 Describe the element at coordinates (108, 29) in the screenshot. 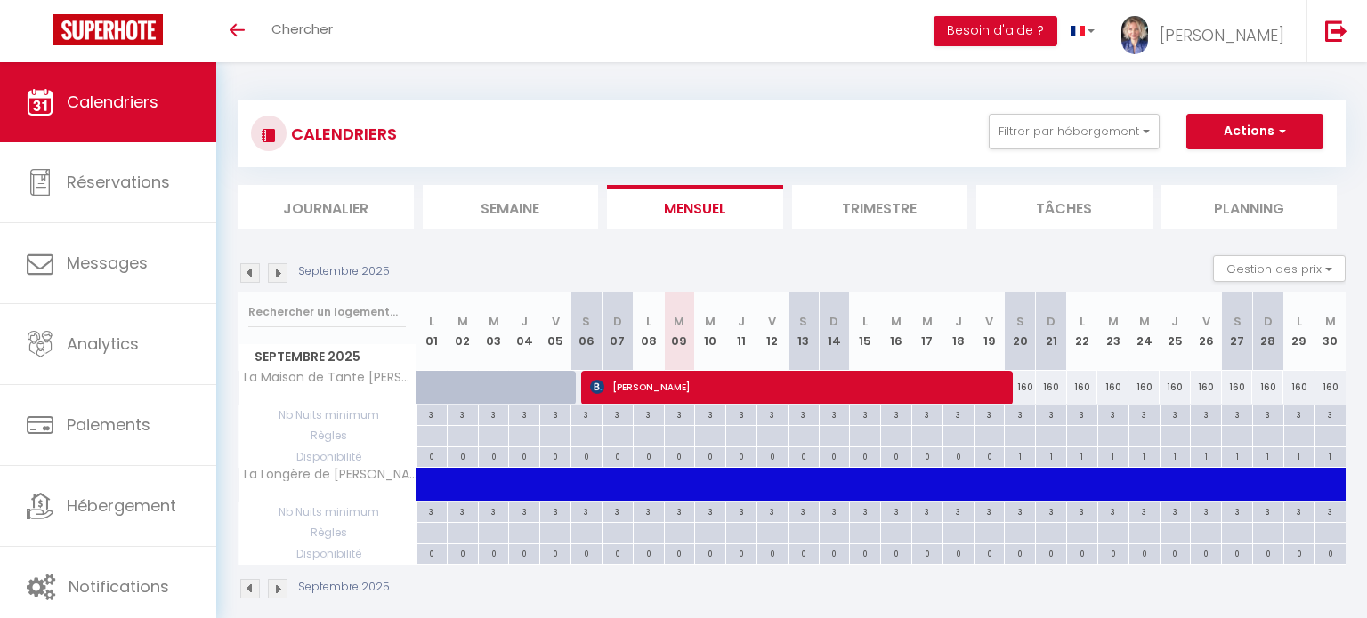

I see `img: Super Booking` at that location.